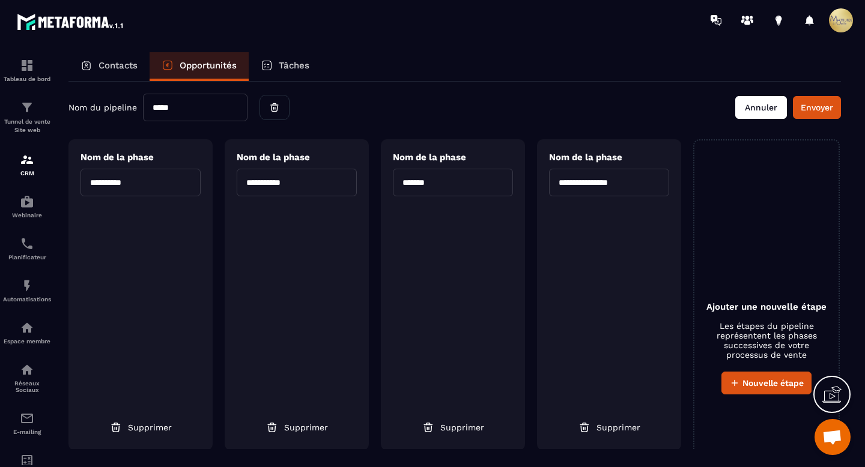  What do you see at coordinates (199, 67) in the screenshot?
I see `a: Opportunités` at bounding box center [199, 67].